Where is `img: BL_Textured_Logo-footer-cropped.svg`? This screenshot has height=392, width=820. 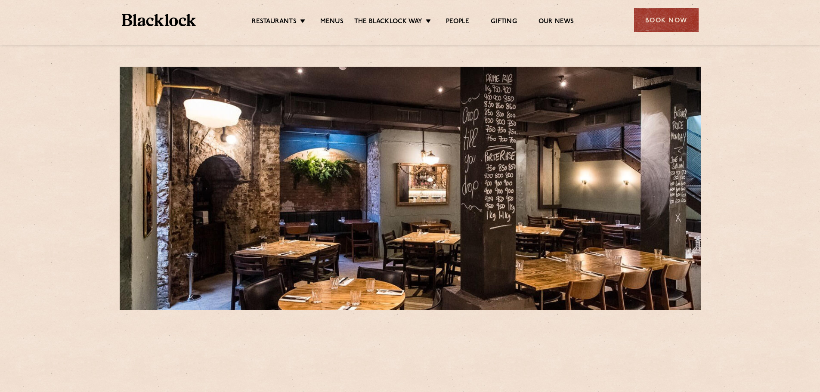 img: BL_Textured_Logo-footer-cropped.svg is located at coordinates (159, 20).